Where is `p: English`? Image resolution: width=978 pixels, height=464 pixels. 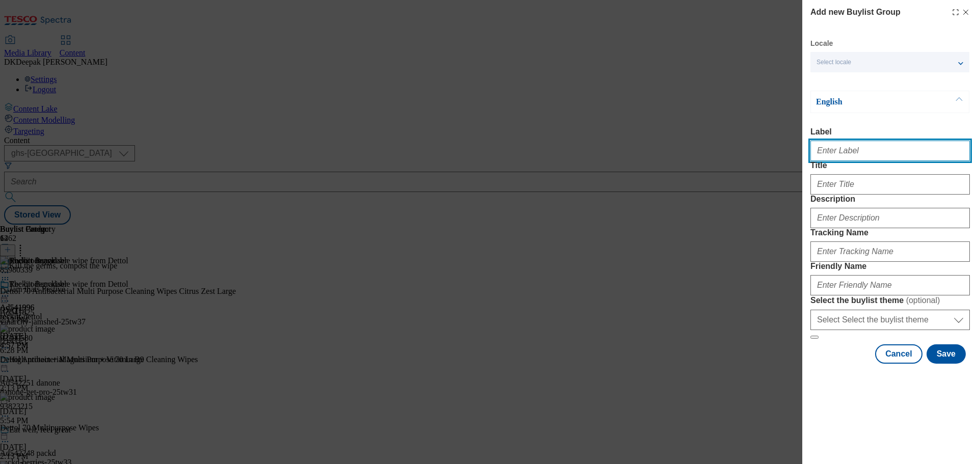
p: English is located at coordinates (869, 102).